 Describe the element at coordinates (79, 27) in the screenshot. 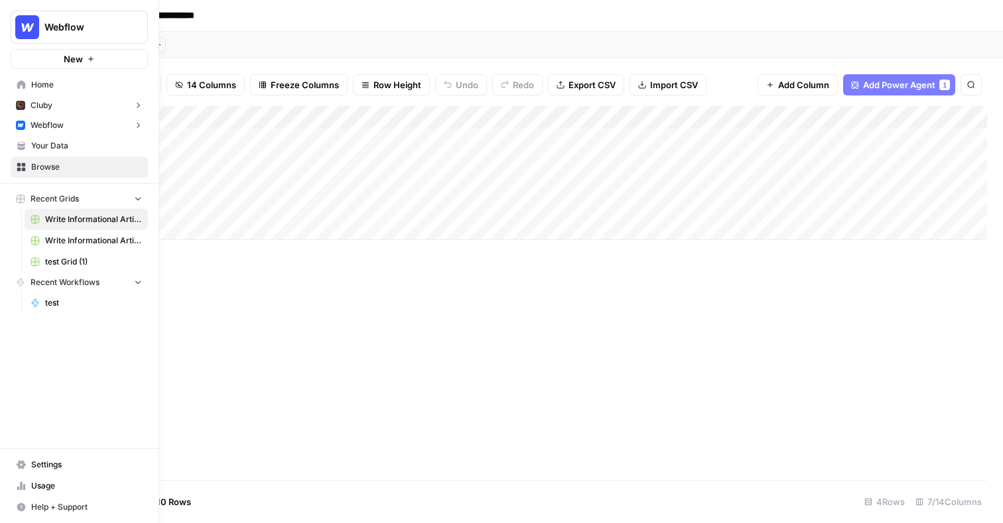

I see `button: Workspace: Webflow` at that location.